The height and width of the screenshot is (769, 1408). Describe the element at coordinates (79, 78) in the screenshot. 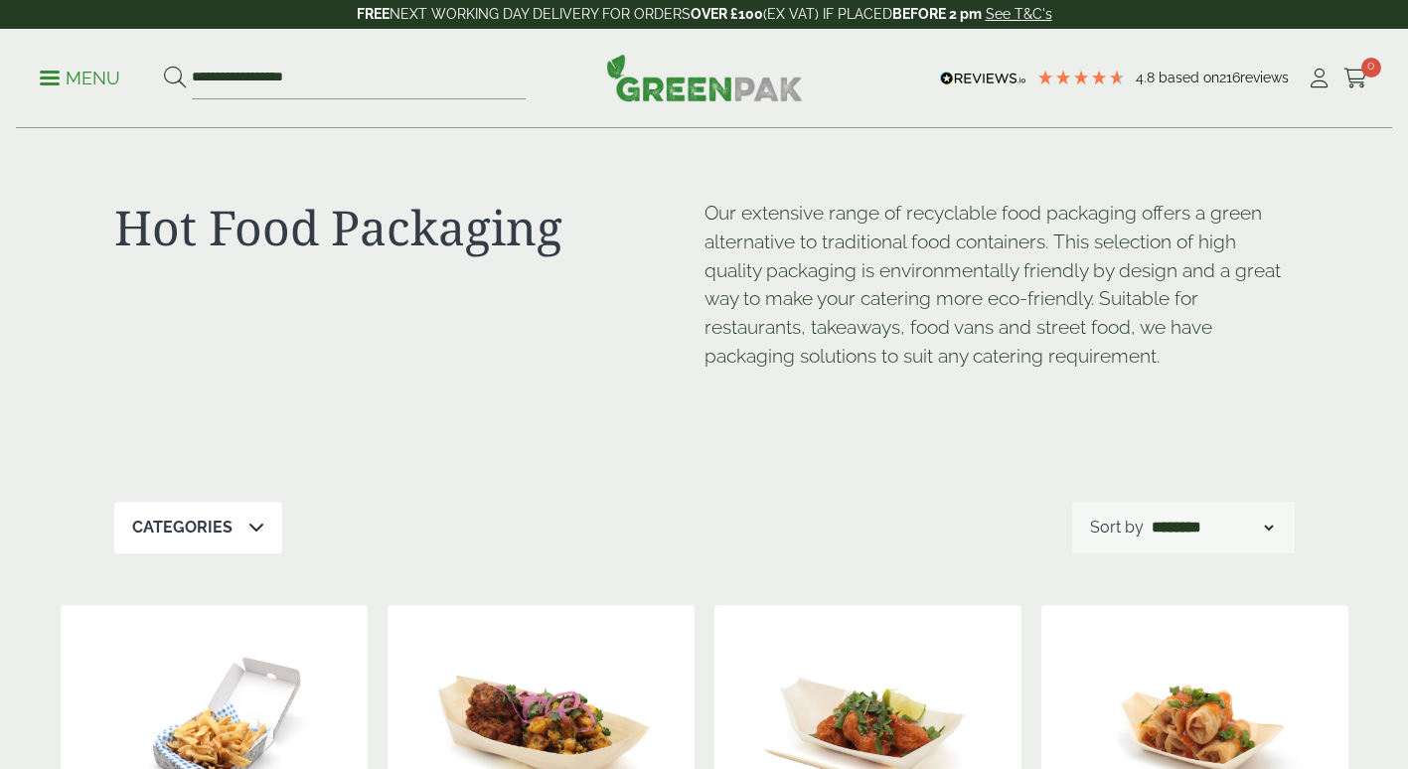

I see `p: Menu` at that location.